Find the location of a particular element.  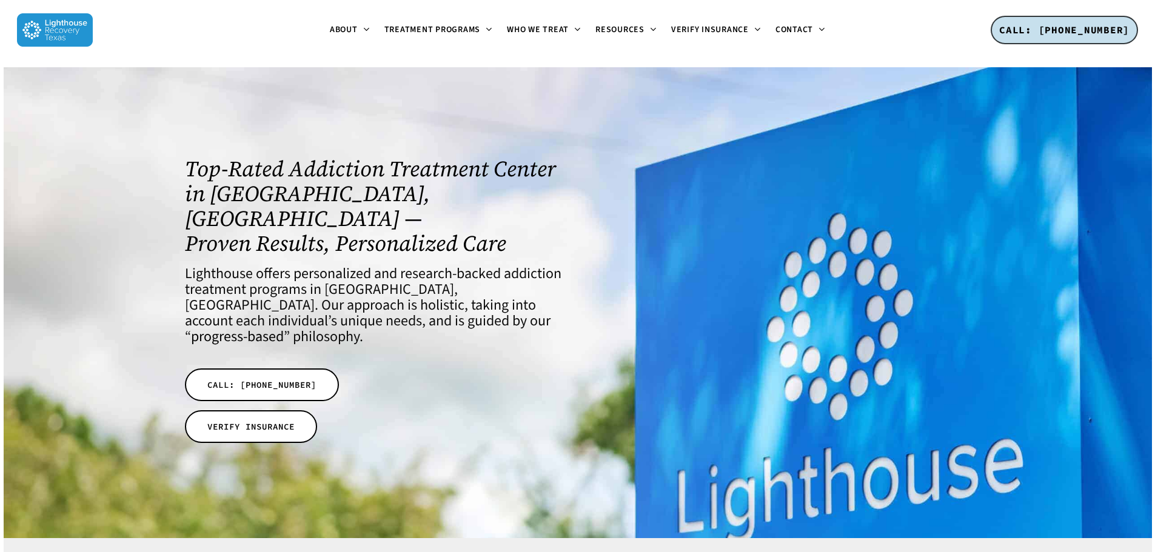

span: Resources is located at coordinates (620, 30).